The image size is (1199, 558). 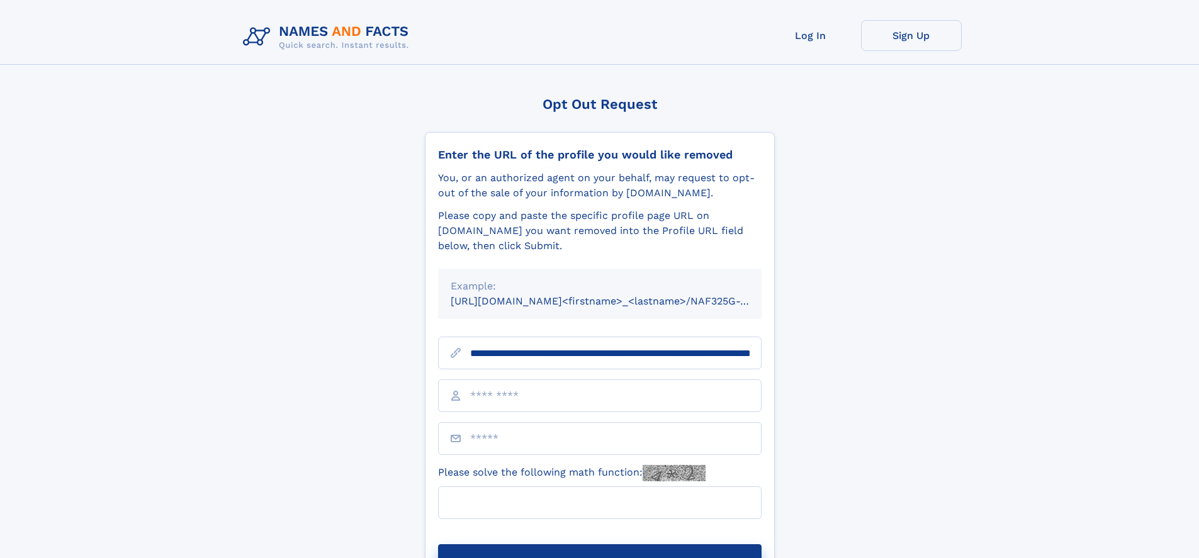 I want to click on div: Example:, so click(x=600, y=286).